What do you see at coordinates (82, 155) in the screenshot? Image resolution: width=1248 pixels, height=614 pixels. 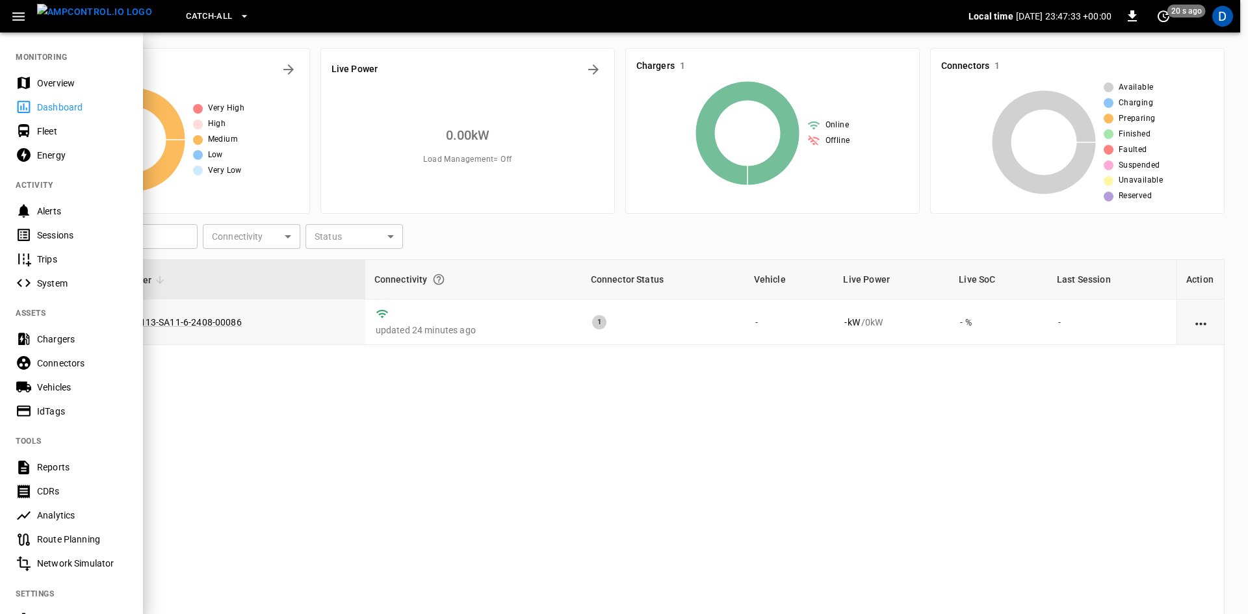 I see `div: Energy` at bounding box center [82, 155].